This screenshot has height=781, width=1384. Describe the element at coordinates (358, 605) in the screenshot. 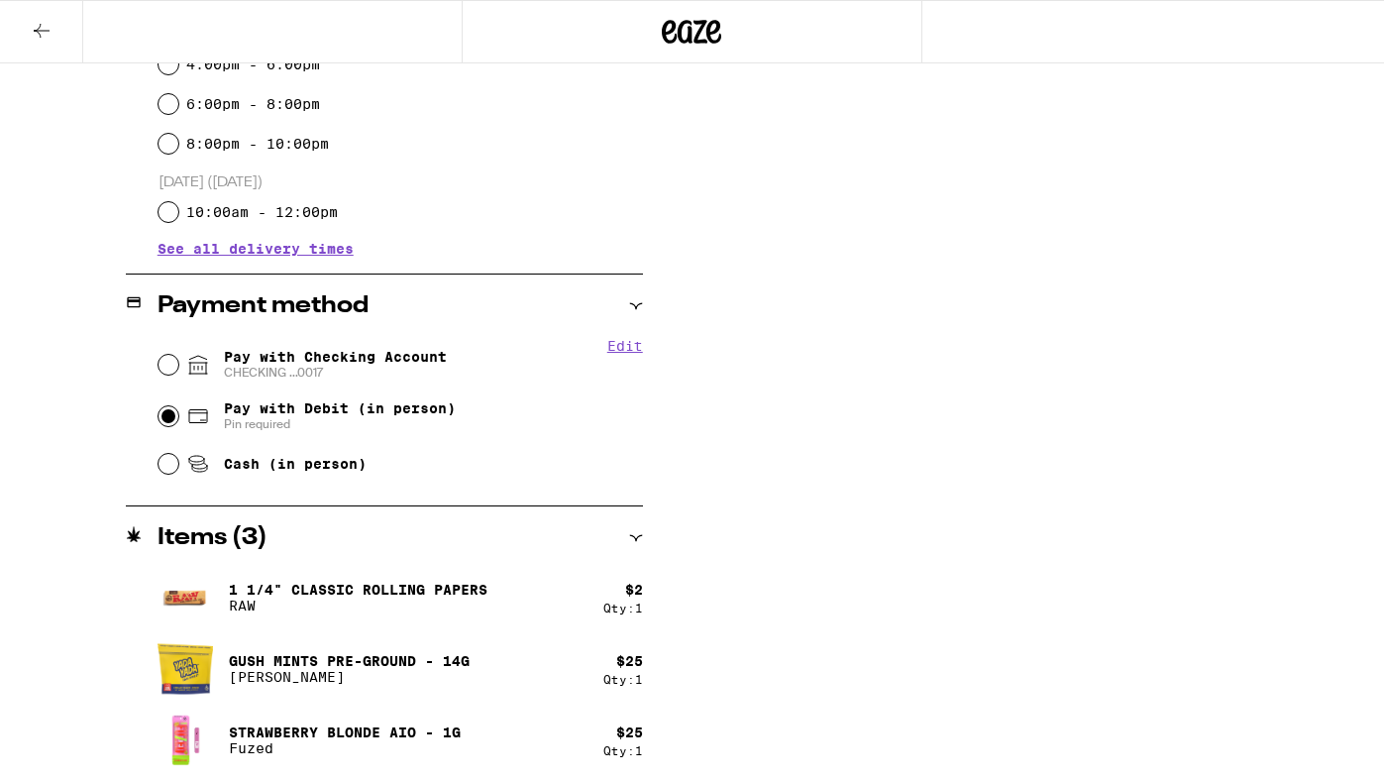

I see `p: RAW` at that location.